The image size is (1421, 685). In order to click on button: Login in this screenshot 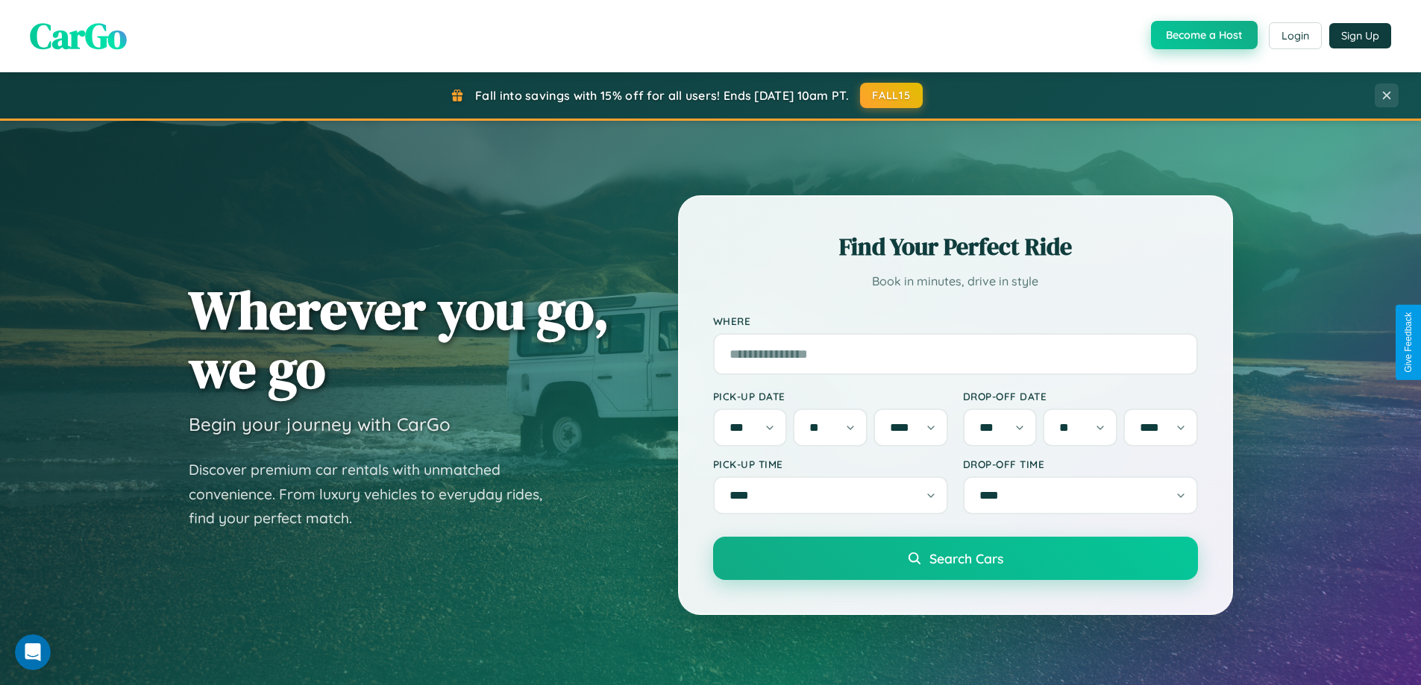, I will do `click(1295, 36)`.